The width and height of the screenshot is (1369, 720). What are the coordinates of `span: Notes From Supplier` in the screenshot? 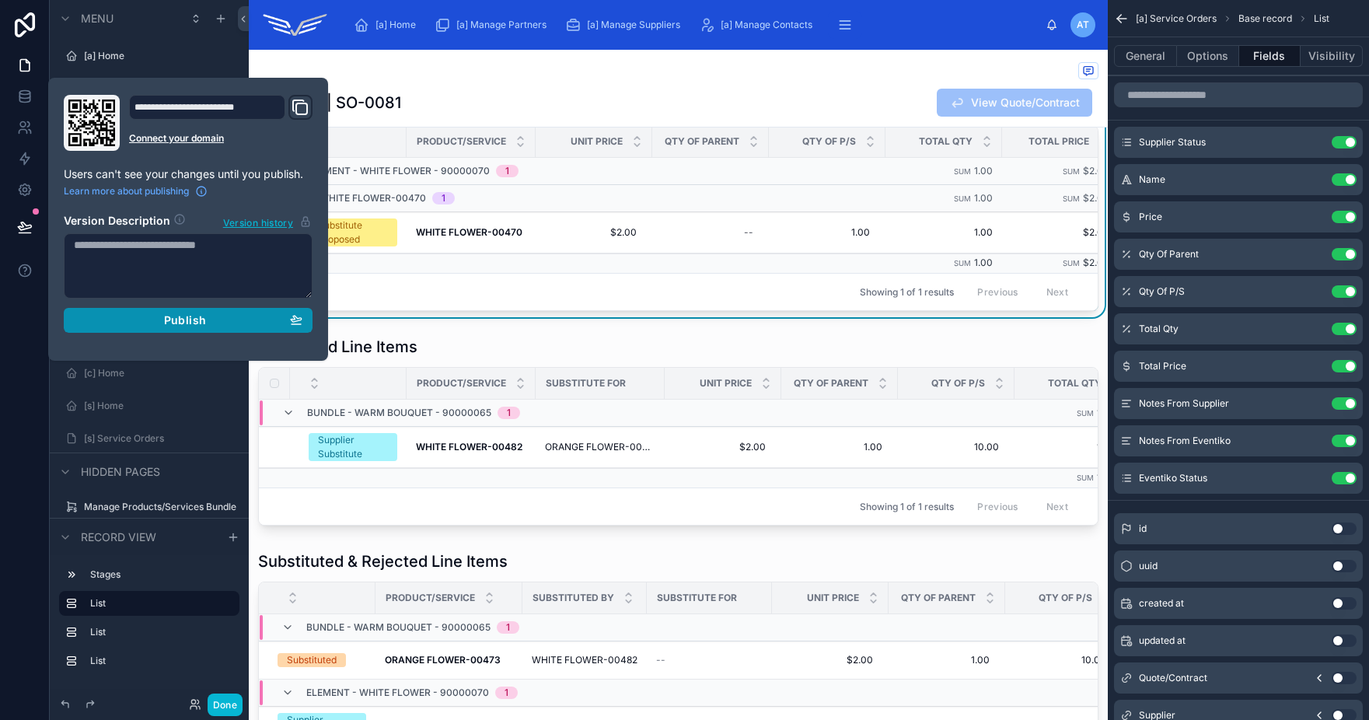 It's located at (1184, 403).